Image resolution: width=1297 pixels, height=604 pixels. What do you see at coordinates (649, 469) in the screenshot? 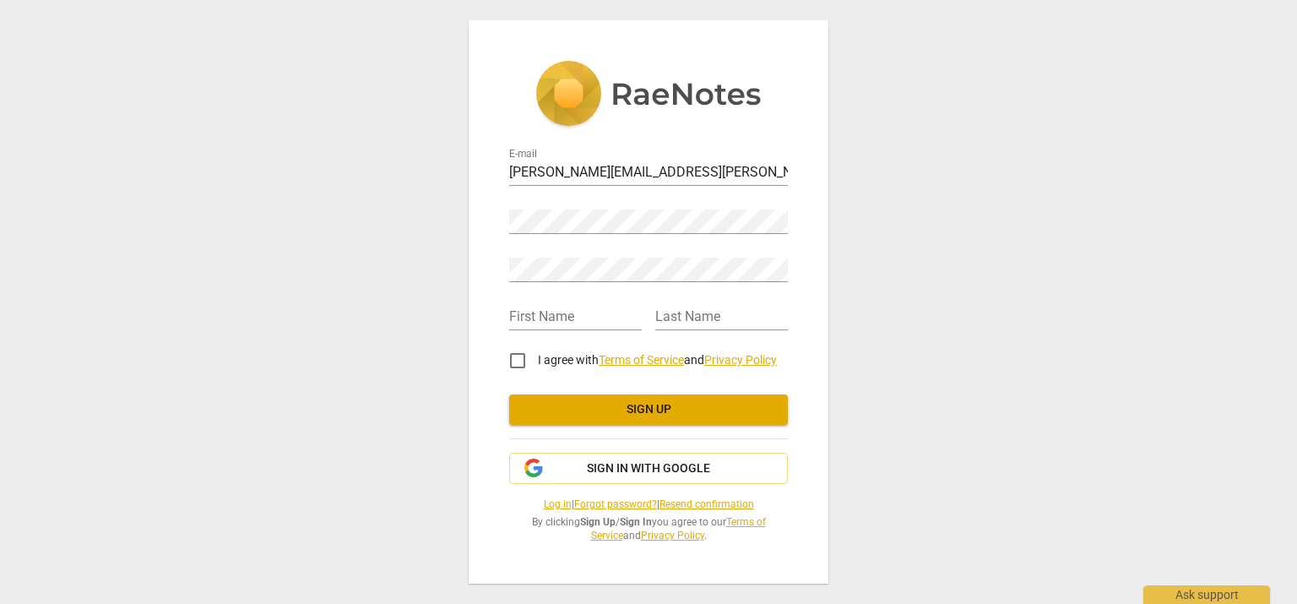
I see `span: Sign in with Google` at bounding box center [649, 469].